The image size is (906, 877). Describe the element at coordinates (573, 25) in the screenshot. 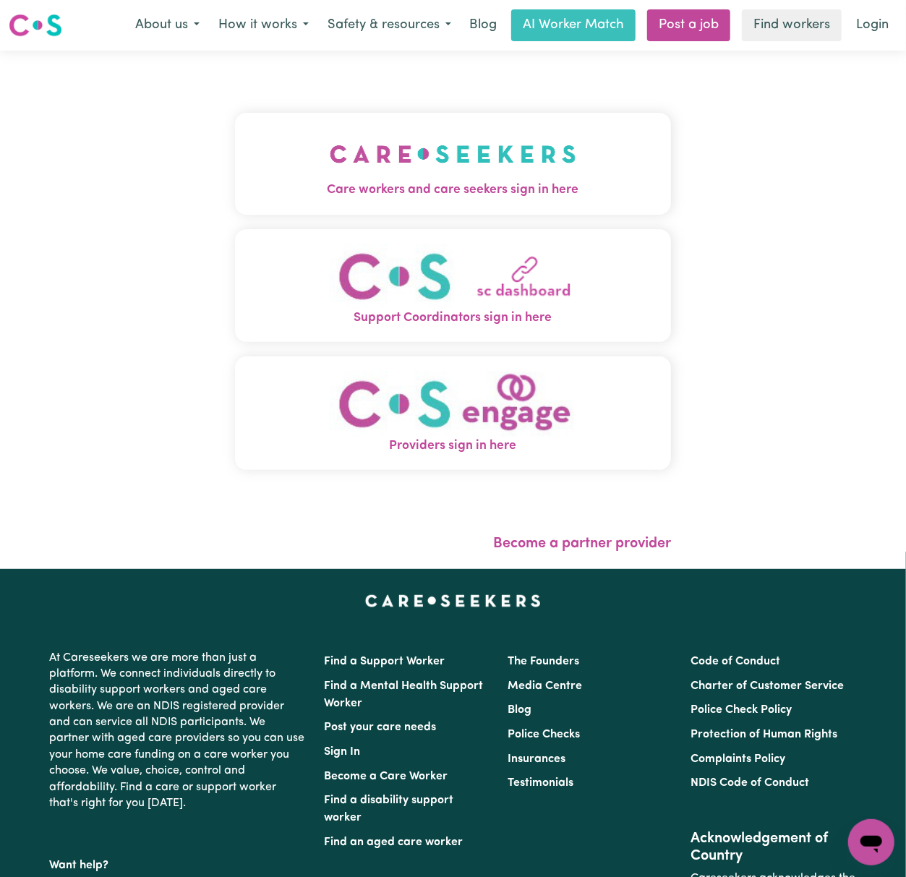

I see `a: AI Worker Match` at that location.